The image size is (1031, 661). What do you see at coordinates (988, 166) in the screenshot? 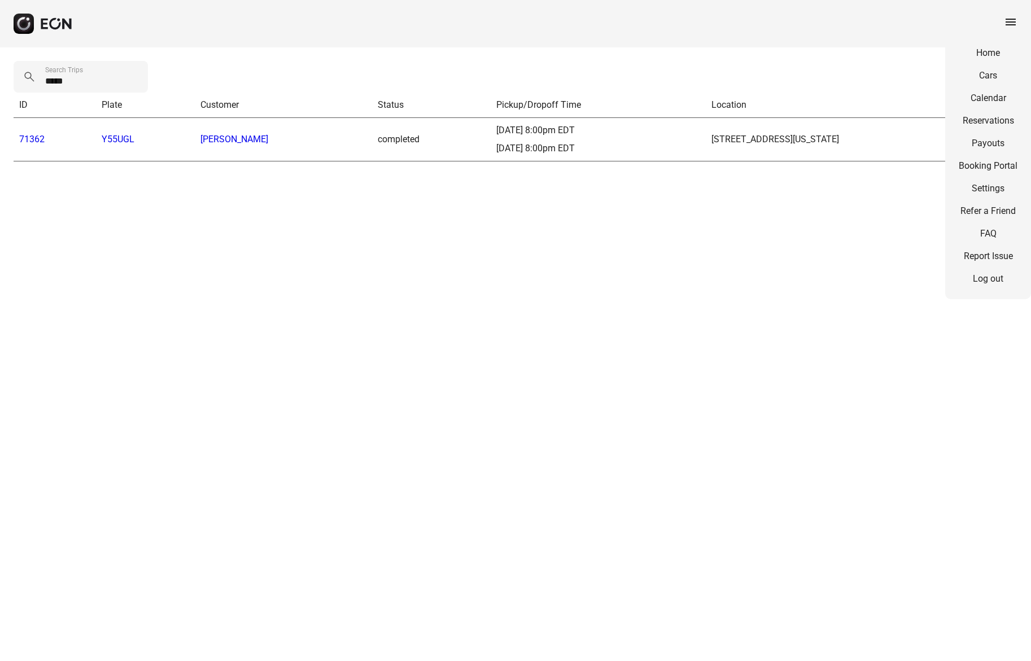
I see `a: Booking Portal` at bounding box center [988, 166].